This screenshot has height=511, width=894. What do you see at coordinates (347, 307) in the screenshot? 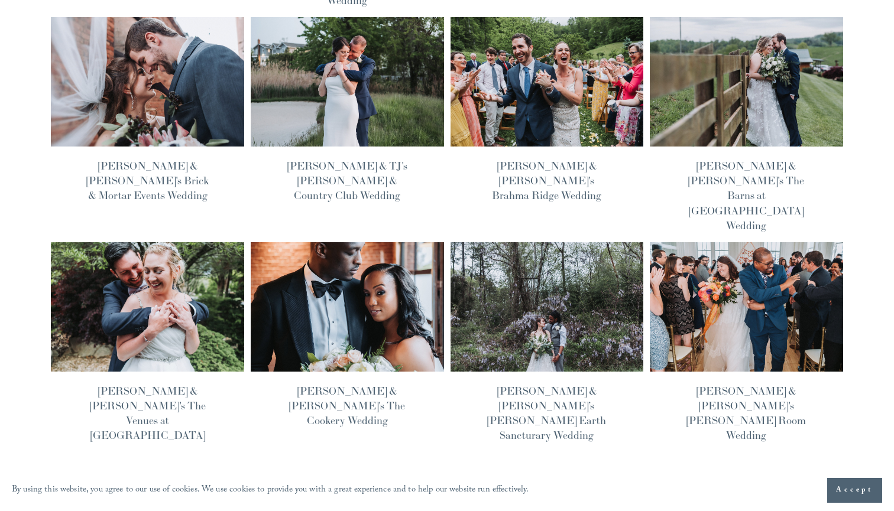
I see `img: Bianca &amp; Lonzell's The Cookery Wedding` at bounding box center [347, 307].